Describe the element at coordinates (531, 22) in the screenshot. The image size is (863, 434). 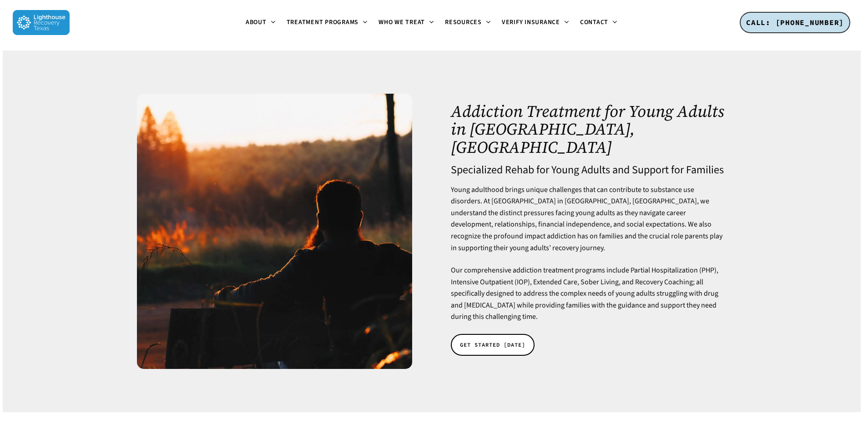
I see `span: Verify Insurance` at that location.